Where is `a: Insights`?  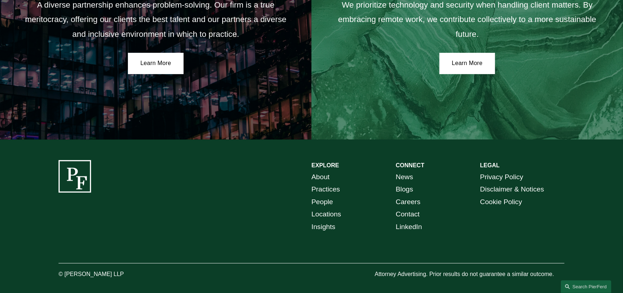 a: Insights is located at coordinates (324, 227).